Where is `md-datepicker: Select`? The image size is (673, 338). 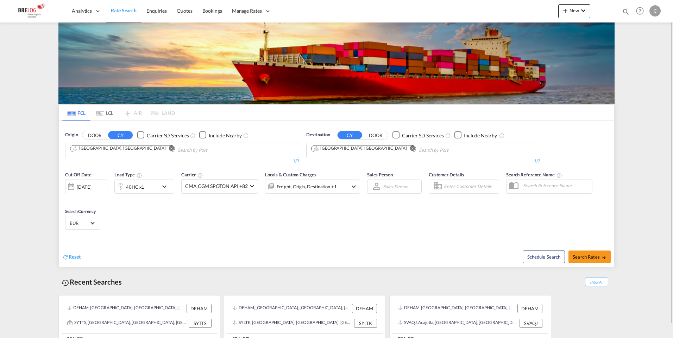 md-datepicker: Select is located at coordinates (68, 198).